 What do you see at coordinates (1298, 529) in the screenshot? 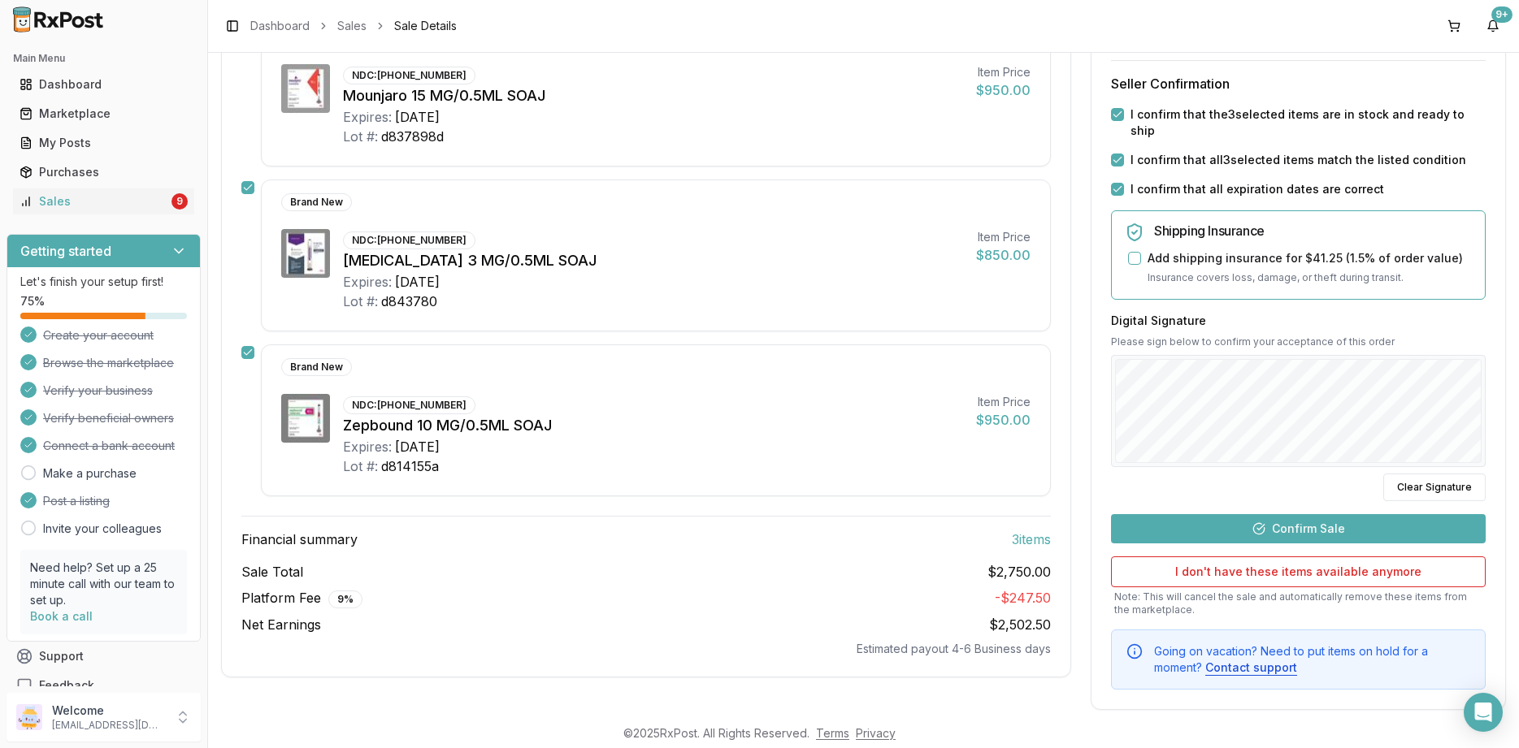
I see `button: Confirm Sale` at bounding box center [1298, 529].